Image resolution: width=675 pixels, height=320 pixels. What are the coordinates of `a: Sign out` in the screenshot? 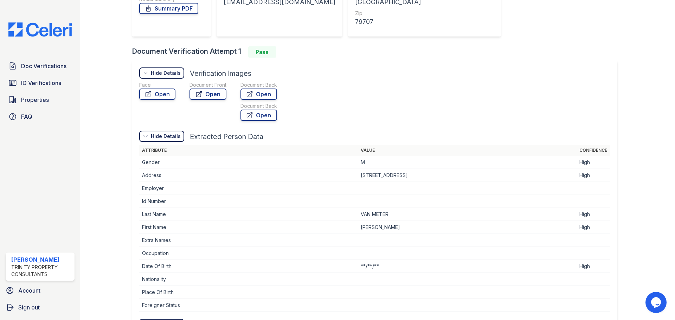 It's located at (40, 308).